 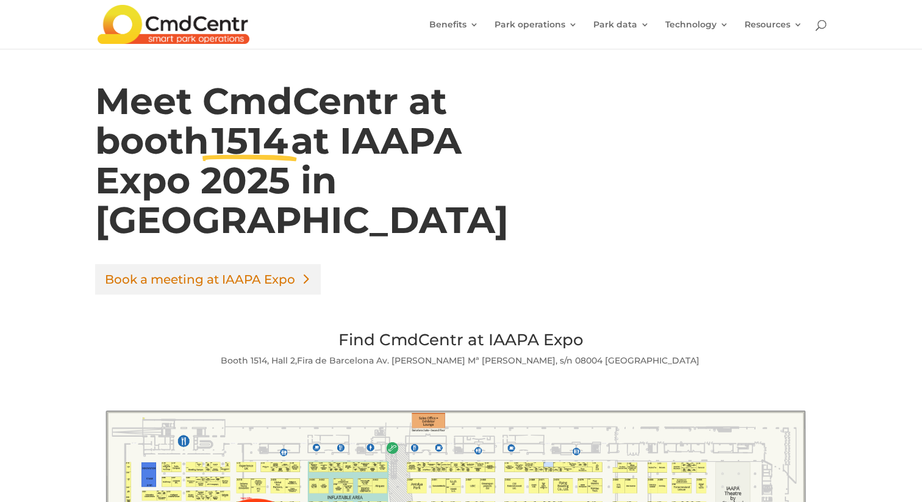 I want to click on a: Park operations, so click(x=536, y=34).